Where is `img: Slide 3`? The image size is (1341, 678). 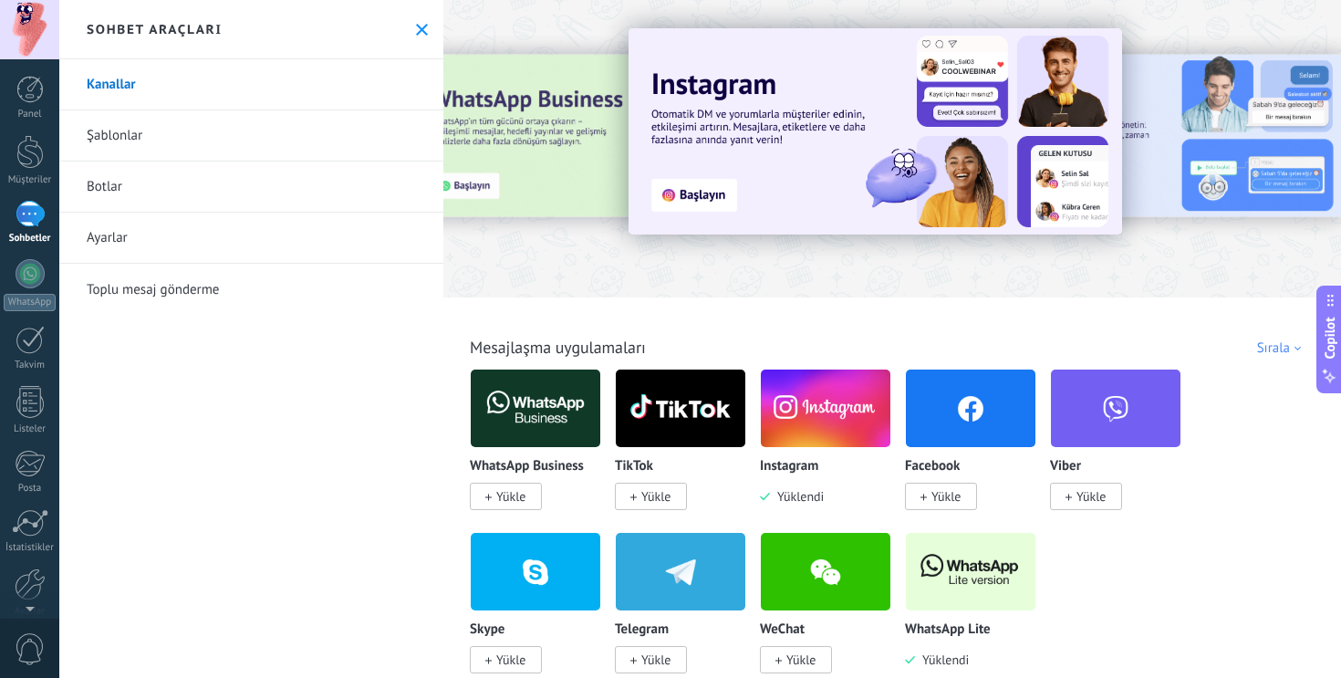
img: Slide 3 is located at coordinates (608, 136).